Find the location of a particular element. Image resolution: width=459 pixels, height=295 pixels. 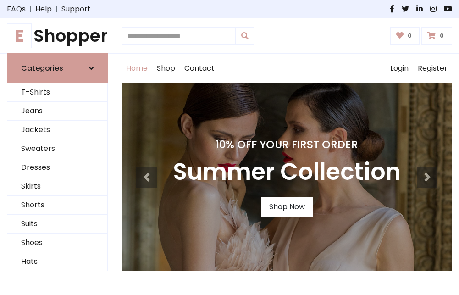

a: Login is located at coordinates (399, 68).